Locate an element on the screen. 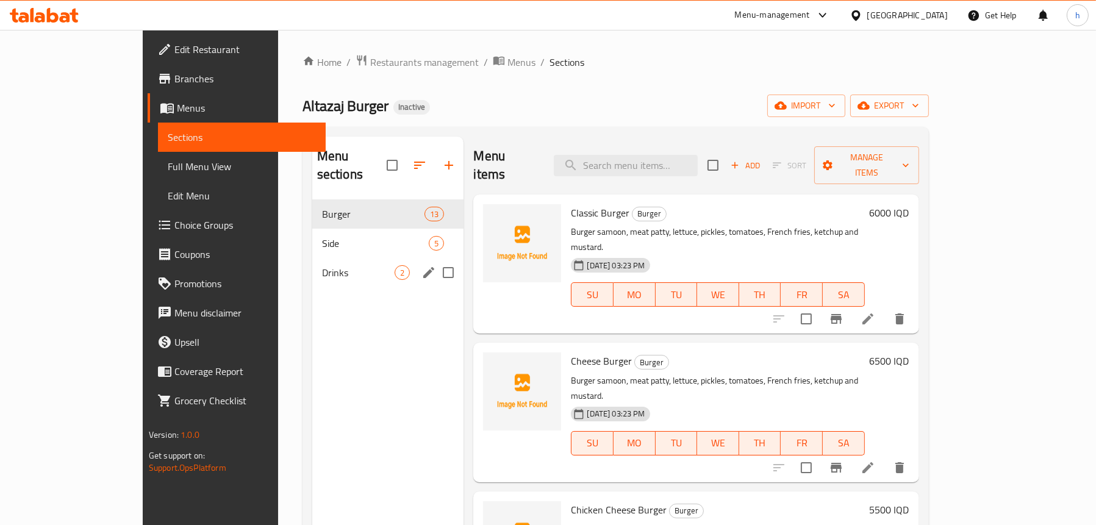 This screenshot has height=525, width=1096. span: Select section first is located at coordinates (789, 165).